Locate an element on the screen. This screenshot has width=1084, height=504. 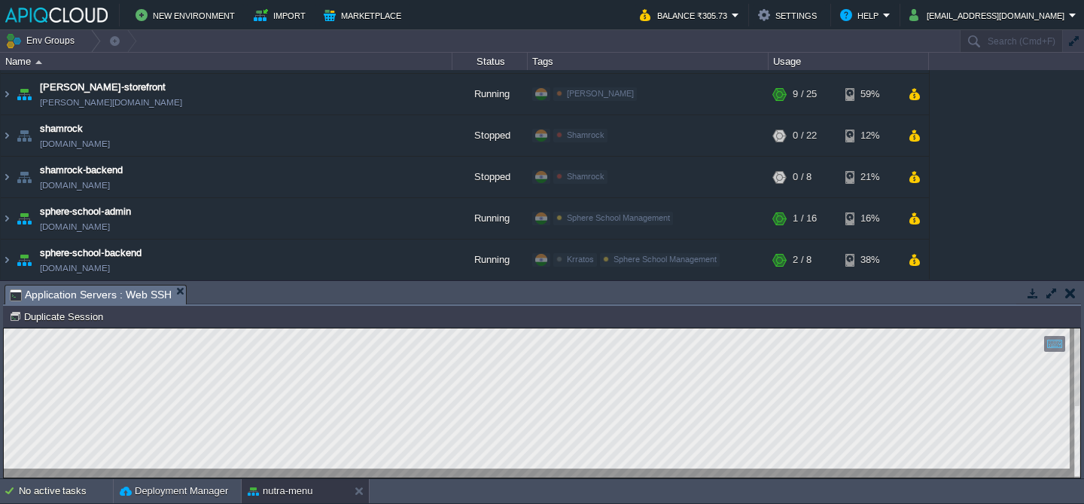
span: Application Servers : Web SSH is located at coordinates (90, 294).